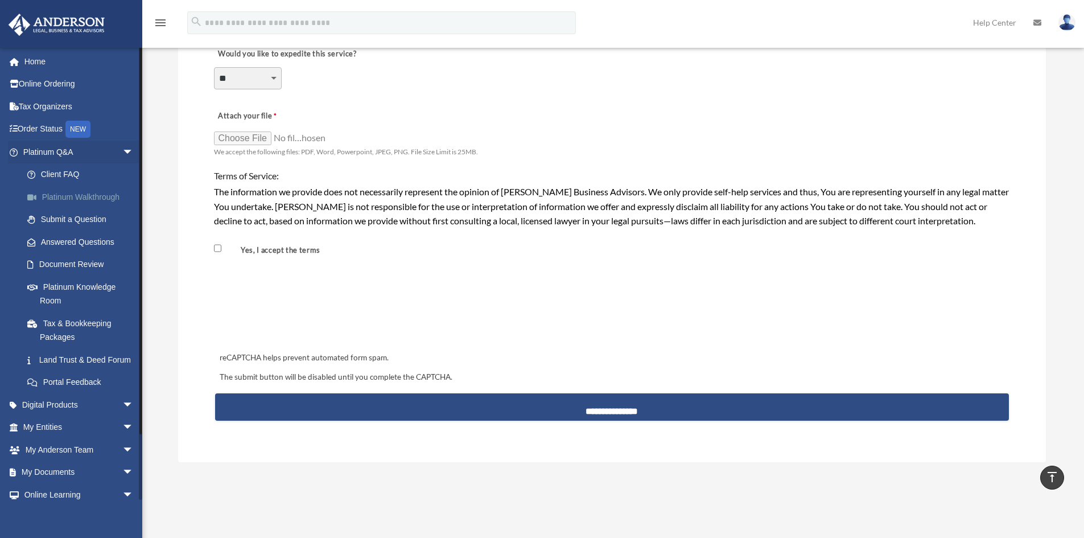  What do you see at coordinates (79, 106) in the screenshot?
I see `a: Tax Organizers` at bounding box center [79, 106].